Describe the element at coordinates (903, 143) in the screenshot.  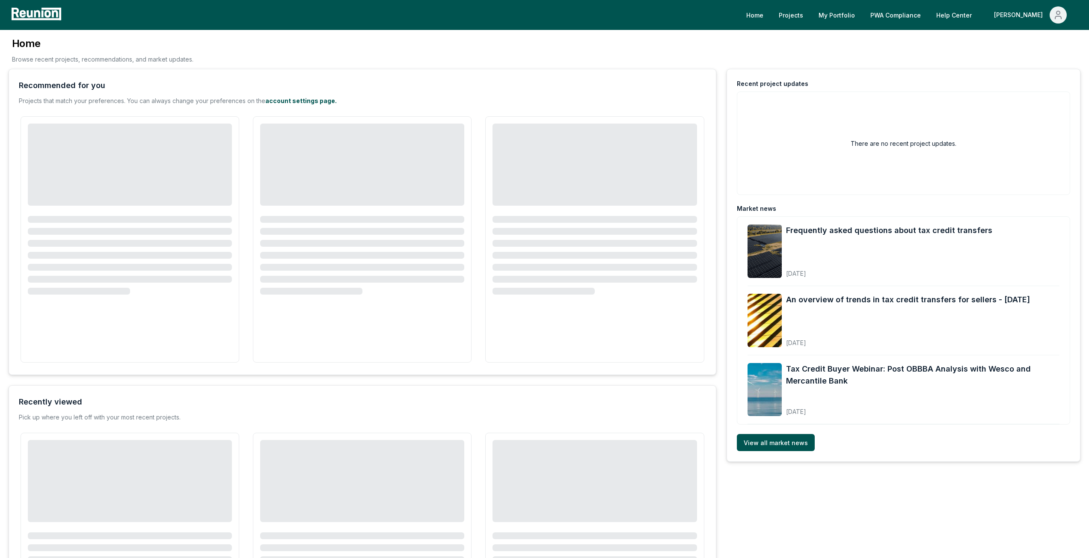
I see `h2: There are no recent project updates.` at that location.